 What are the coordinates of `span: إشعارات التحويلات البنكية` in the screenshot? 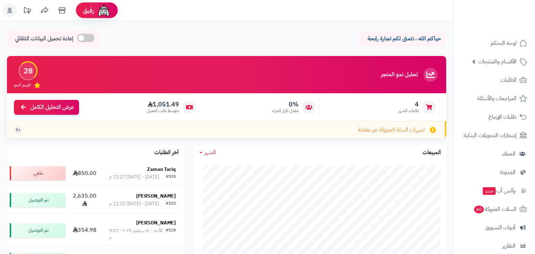 It's located at (490, 135).